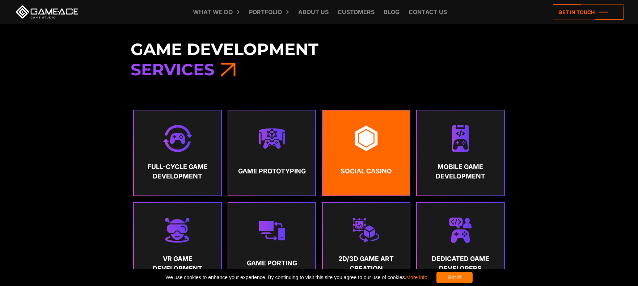 The width and height of the screenshot is (638, 286). Describe the element at coordinates (296, 277) in the screenshot. I see `span: We use cookies to enhance your experience. By continuing to visit this site you agree to our use ...` at that location.